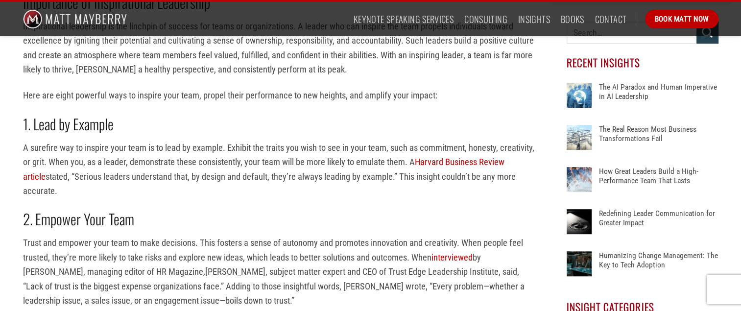 This screenshot has height=311, width=741. What do you see at coordinates (280, 48) in the screenshot?
I see `p: Inspirational leadership is the linchpin of success for teams or organizations. A leader who can ...` at bounding box center [280, 48].